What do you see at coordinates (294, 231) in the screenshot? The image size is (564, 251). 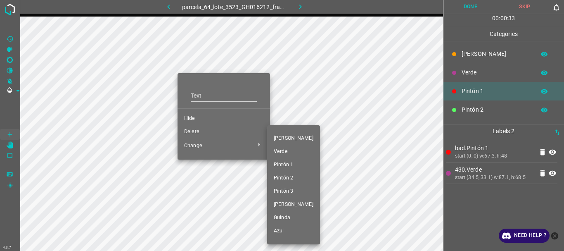 I see `span: Azul` at bounding box center [294, 231].